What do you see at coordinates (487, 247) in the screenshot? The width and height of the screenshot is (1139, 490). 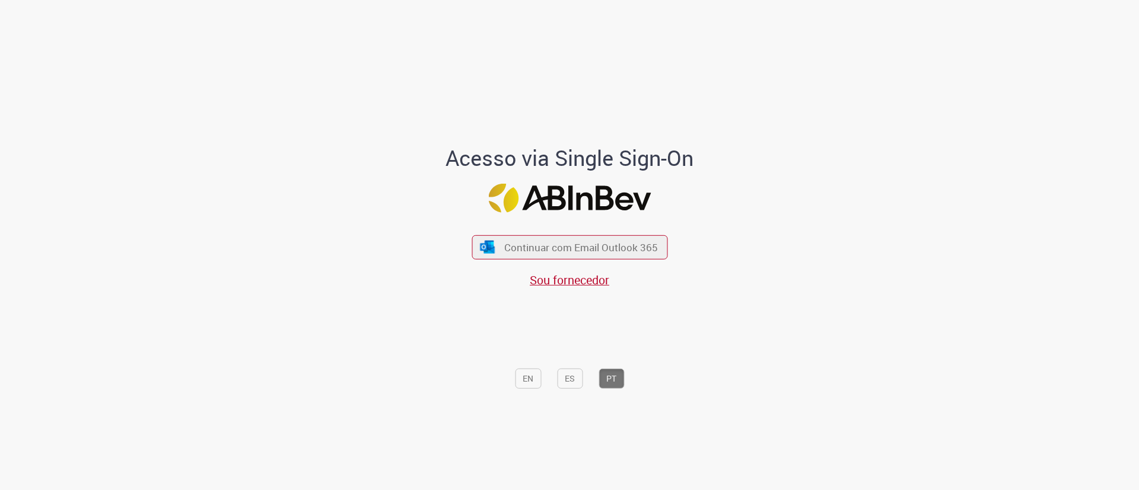 I see `img: ícone Azure/Microsoft 360` at bounding box center [487, 247].